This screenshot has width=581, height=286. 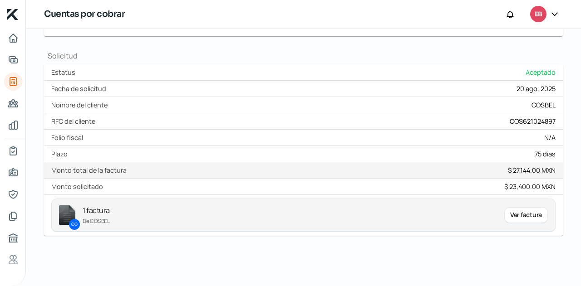 I want to click on div: 75 días, so click(x=545, y=154).